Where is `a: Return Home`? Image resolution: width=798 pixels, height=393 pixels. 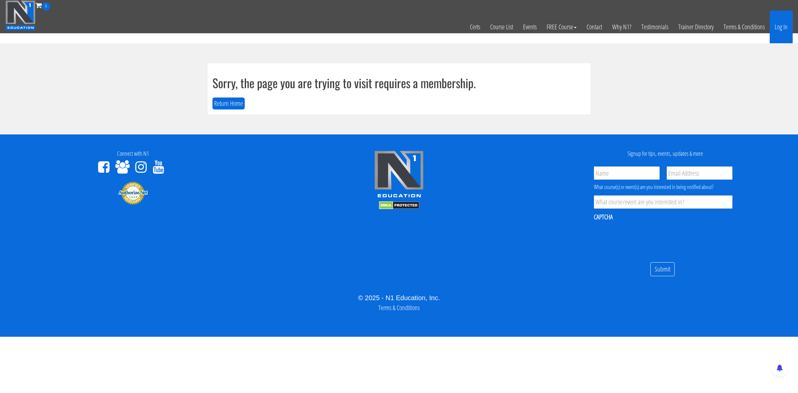 a: Return Home is located at coordinates (229, 103).